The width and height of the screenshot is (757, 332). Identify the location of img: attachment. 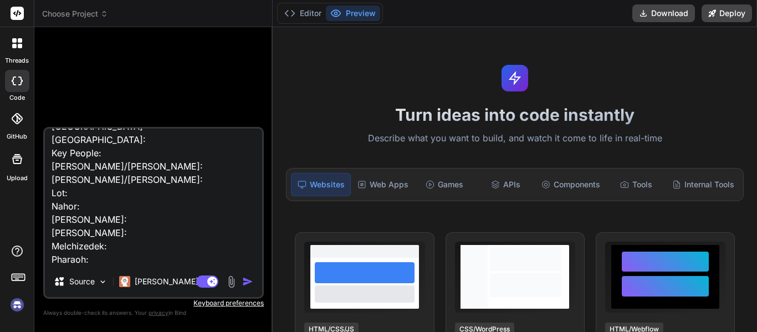
(231, 282).